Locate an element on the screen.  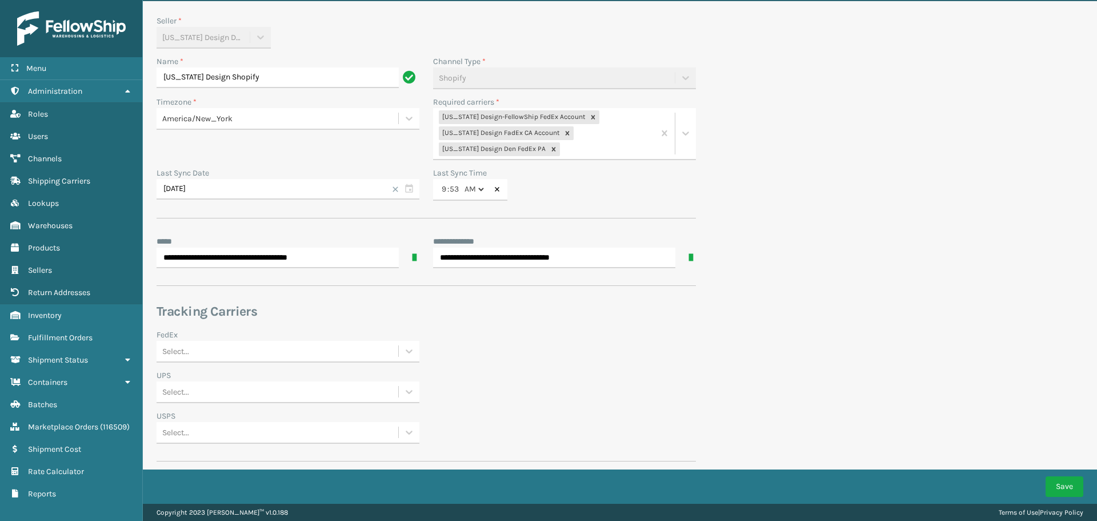
label: Name is located at coordinates (170, 61).